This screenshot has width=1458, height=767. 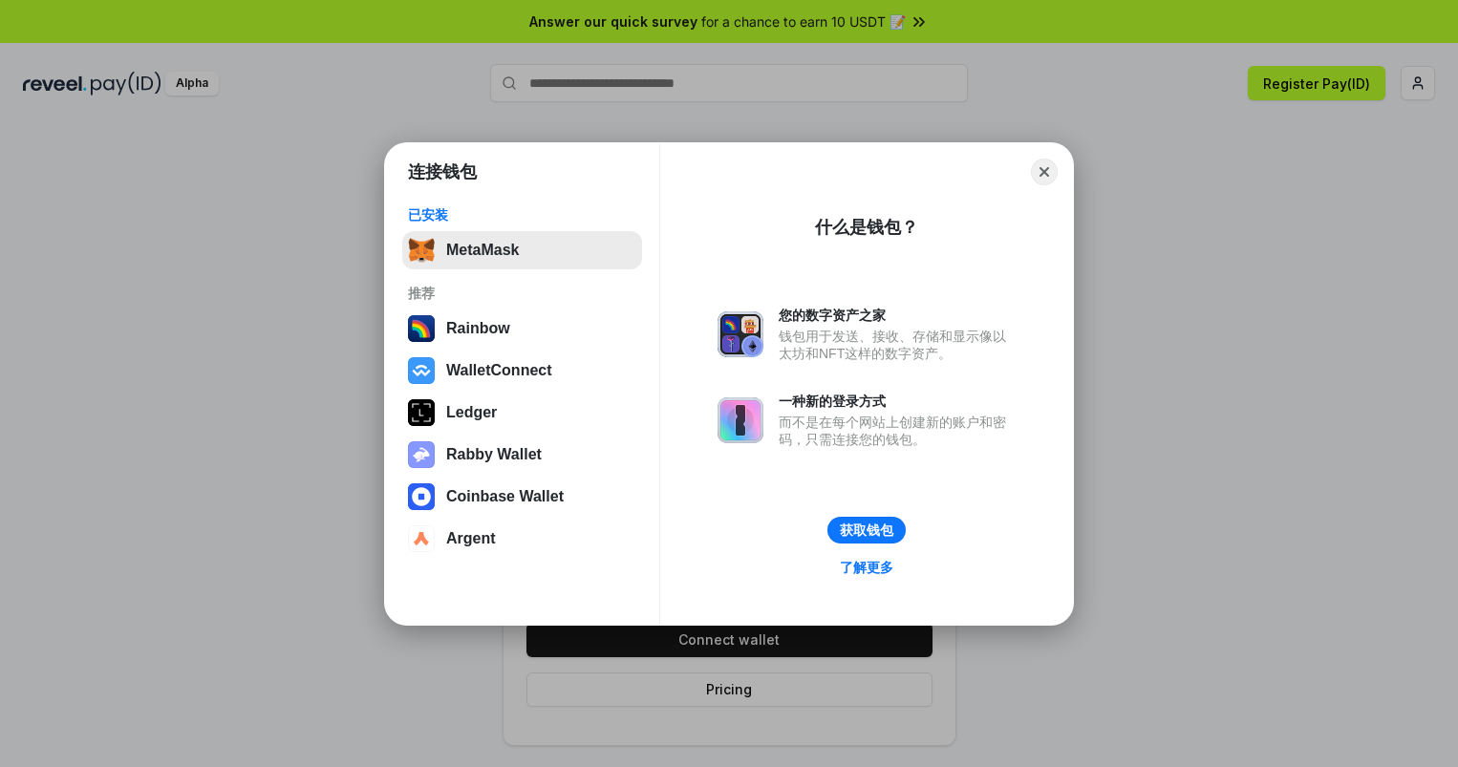 What do you see at coordinates (442, 172) in the screenshot?
I see `h1: 连接钱包` at bounding box center [442, 172].